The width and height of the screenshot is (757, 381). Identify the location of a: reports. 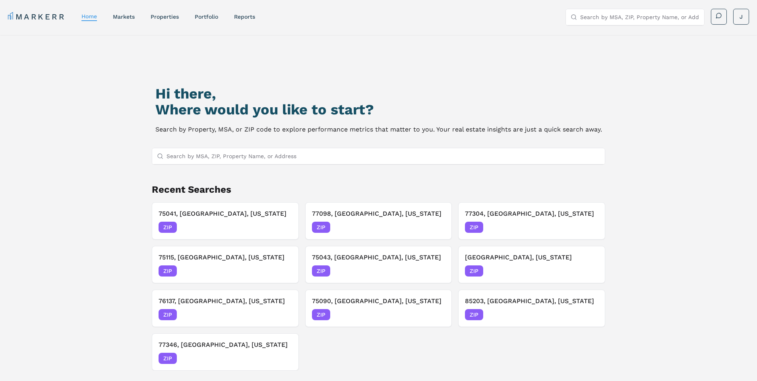
(244, 17).